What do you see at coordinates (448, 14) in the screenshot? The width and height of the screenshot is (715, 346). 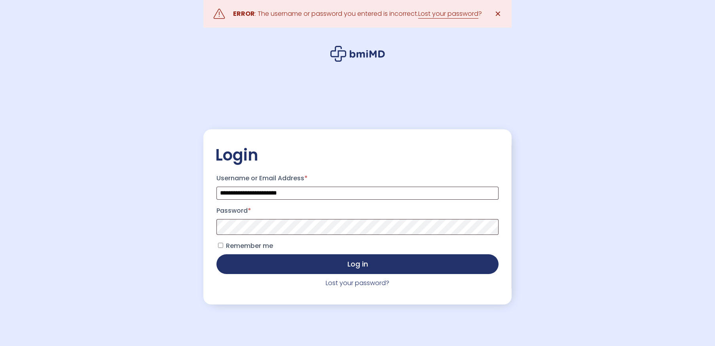 I see `a: Lost your password` at bounding box center [448, 14].